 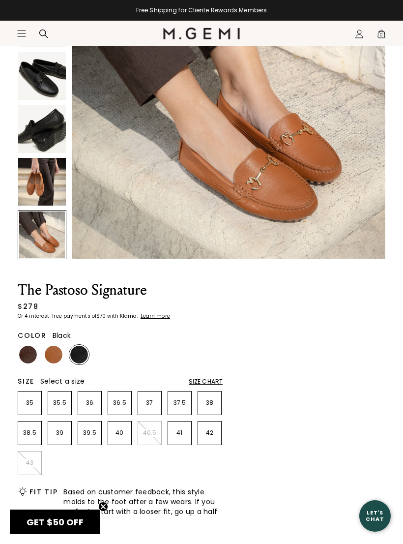 I want to click on img: M.Gemi, so click(x=202, y=33).